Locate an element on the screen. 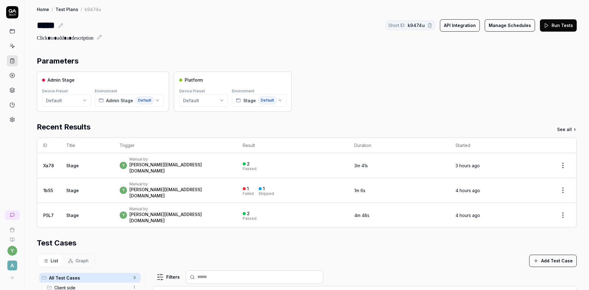 This screenshot has height=290, width=589. button: y is located at coordinates (12, 250).